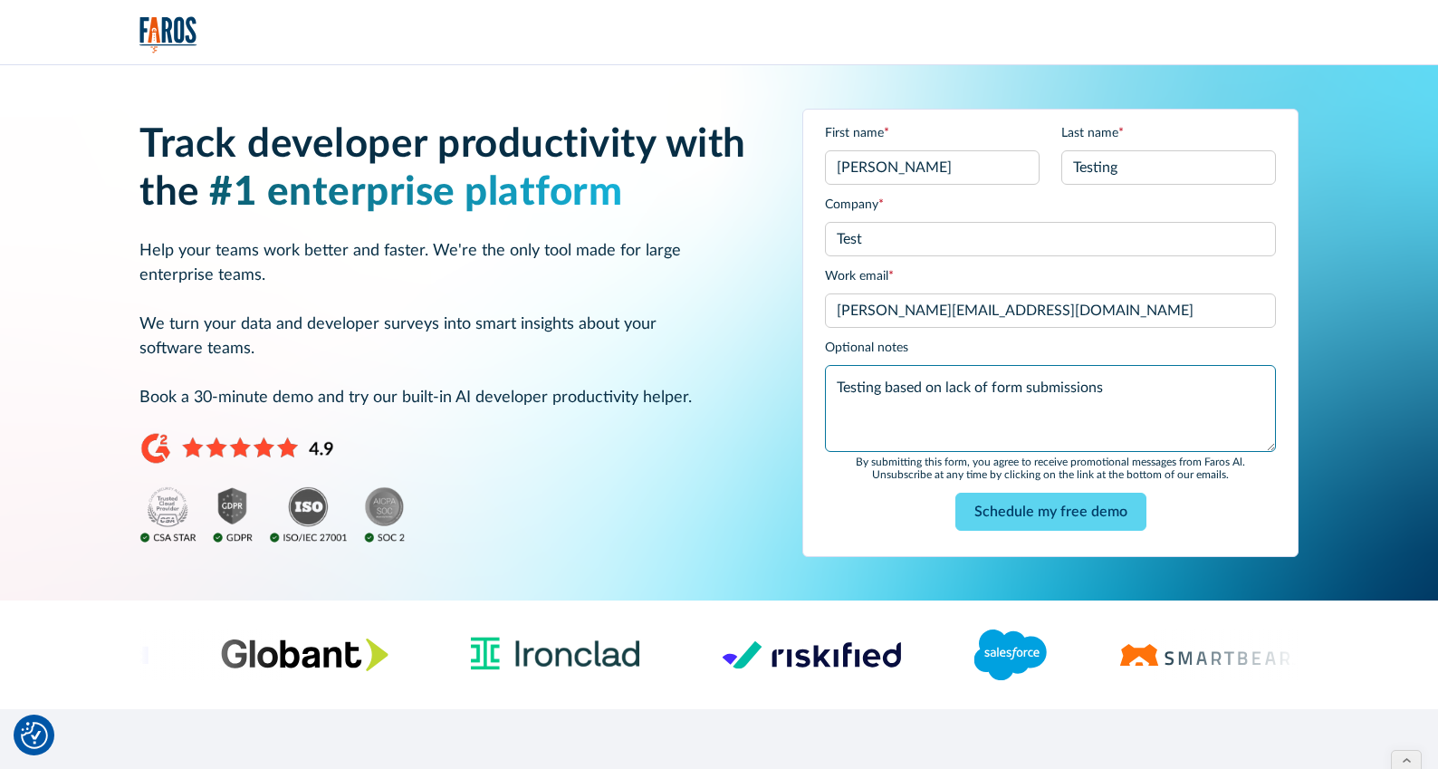 The image size is (1438, 769). Describe the element at coordinates (272, 515) in the screenshot. I see `img: ISO, GDPR, SOC2, and CSA Star compliance badges` at that location.